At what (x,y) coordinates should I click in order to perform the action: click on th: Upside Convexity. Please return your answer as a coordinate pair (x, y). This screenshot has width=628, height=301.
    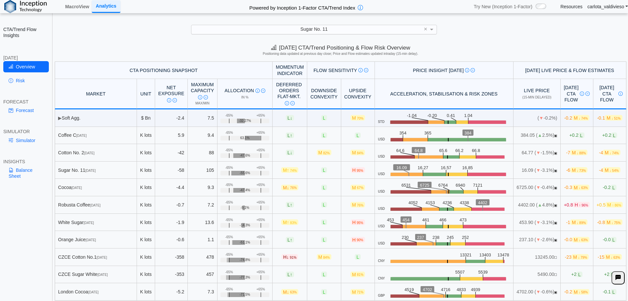
    Looking at the image, I should click on (358, 94).